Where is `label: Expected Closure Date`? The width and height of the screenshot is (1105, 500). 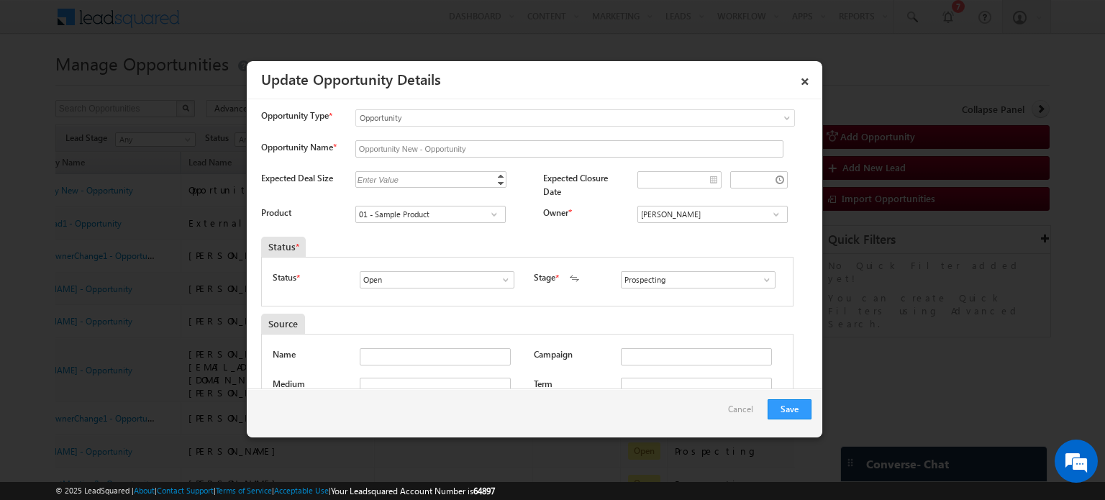
label: Expected Closure Date is located at coordinates (576, 185).